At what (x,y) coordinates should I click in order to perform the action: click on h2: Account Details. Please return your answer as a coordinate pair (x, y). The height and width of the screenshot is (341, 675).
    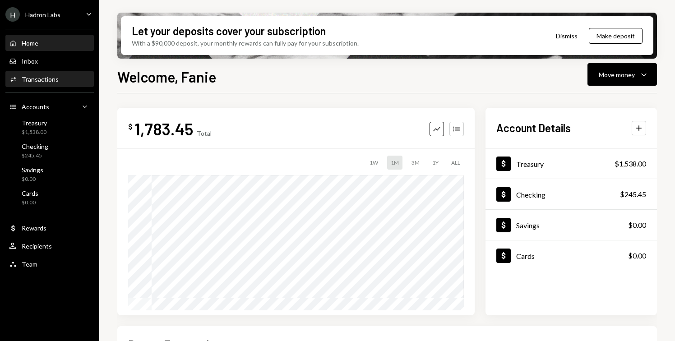
    Looking at the image, I should click on (533, 128).